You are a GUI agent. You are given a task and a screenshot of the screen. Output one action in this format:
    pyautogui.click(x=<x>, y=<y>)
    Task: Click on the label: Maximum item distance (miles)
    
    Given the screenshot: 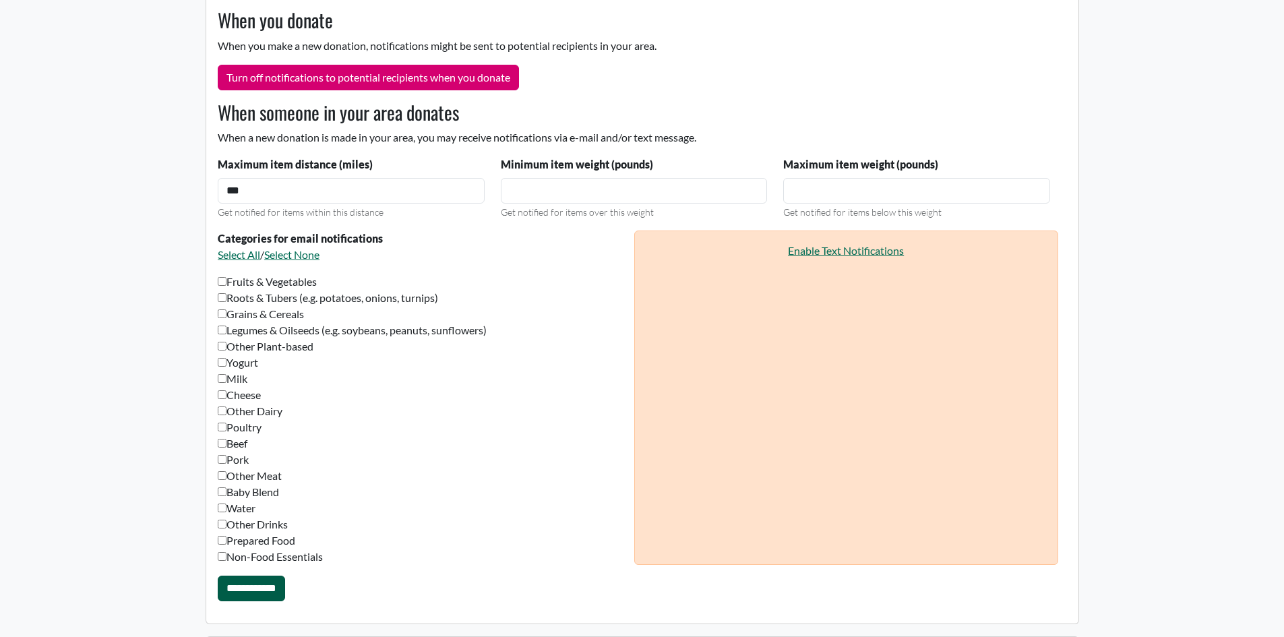 What is the action you would take?
    pyautogui.click(x=295, y=164)
    